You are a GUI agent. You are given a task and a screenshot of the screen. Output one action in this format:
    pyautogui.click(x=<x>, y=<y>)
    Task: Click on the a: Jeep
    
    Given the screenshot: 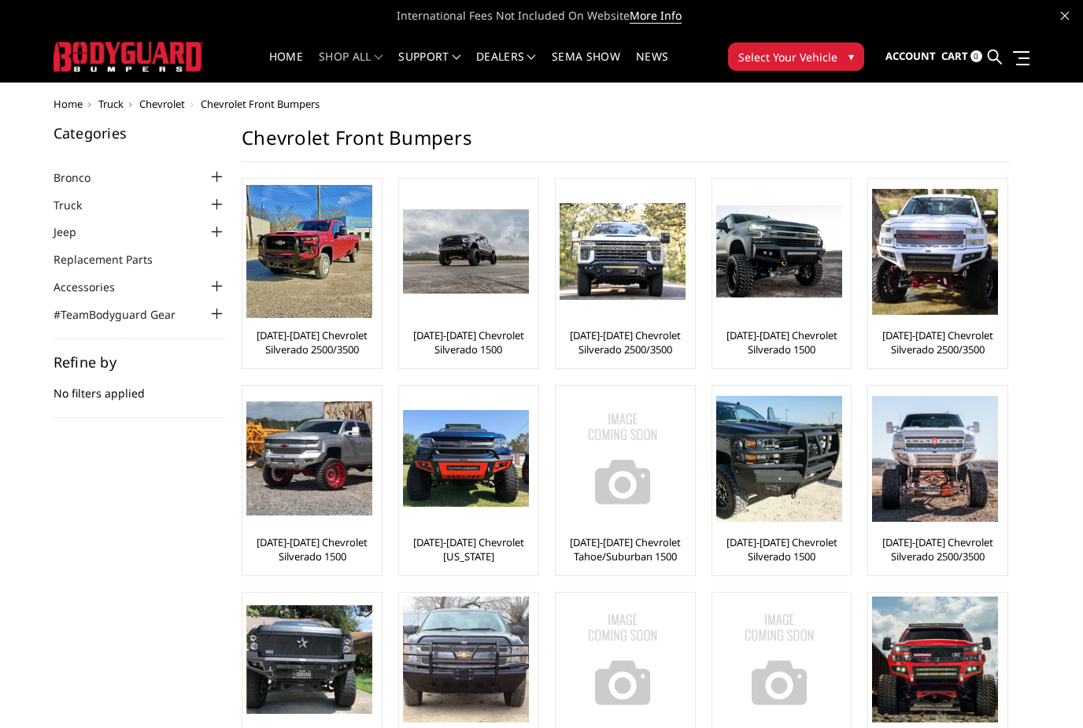 What is the action you would take?
    pyautogui.click(x=75, y=231)
    